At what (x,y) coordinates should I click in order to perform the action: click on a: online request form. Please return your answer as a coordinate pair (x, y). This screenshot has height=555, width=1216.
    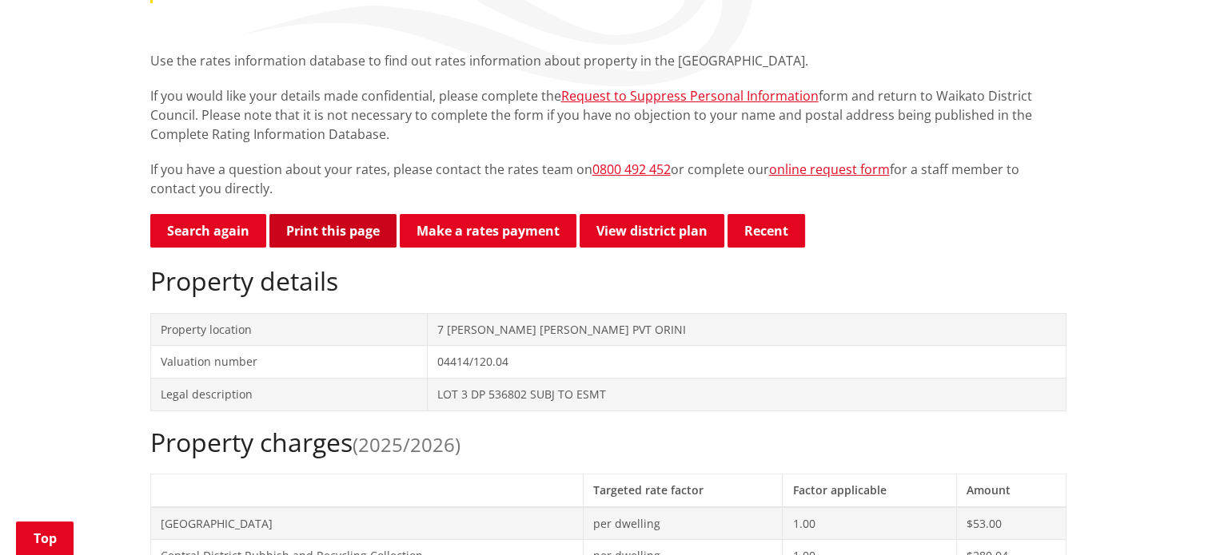
    Looking at the image, I should click on (829, 169).